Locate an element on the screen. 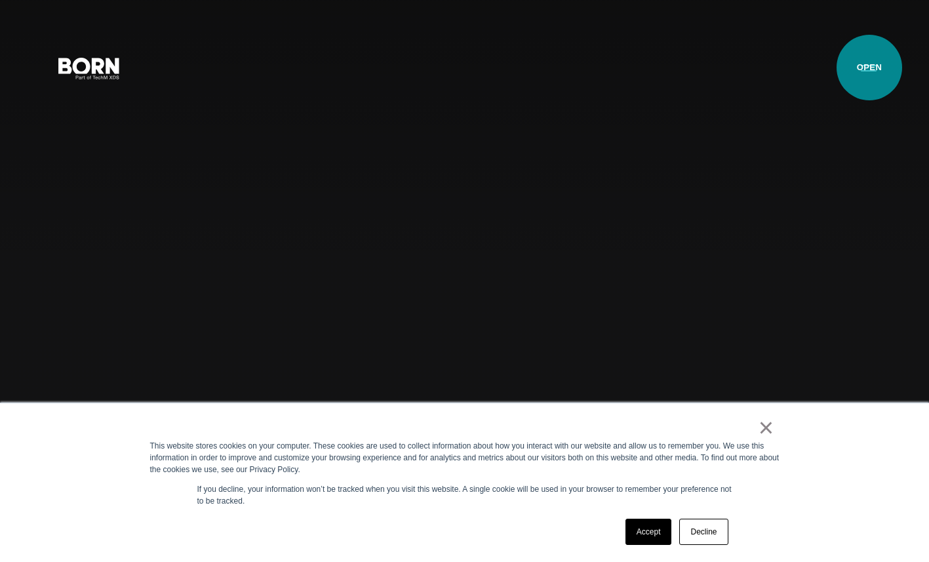  a: Accept is located at coordinates (649, 532).